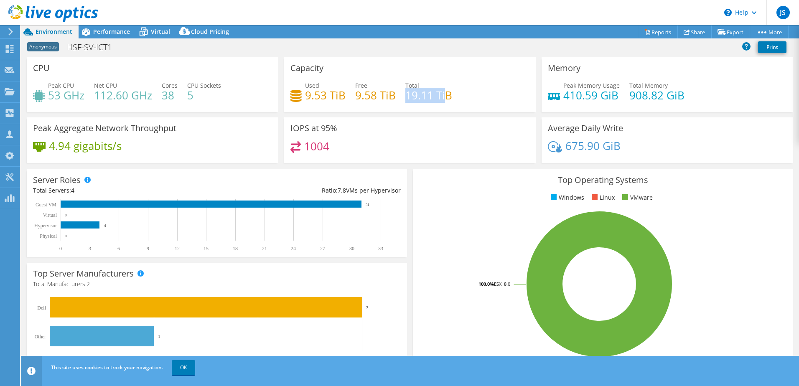  What do you see at coordinates (235, 249) in the screenshot?
I see `text: 18` at bounding box center [235, 249].